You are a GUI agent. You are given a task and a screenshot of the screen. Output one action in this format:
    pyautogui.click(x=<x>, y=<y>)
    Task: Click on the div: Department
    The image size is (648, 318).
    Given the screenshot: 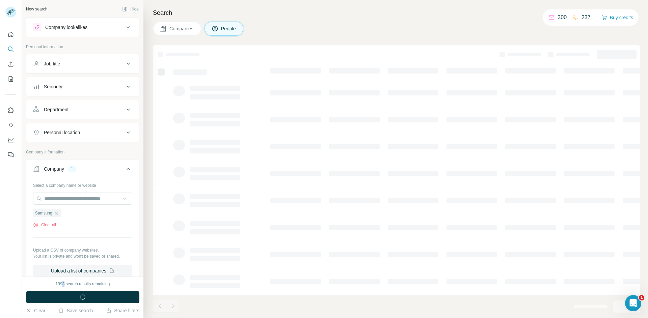 What is the action you would take?
    pyautogui.click(x=56, y=110)
    